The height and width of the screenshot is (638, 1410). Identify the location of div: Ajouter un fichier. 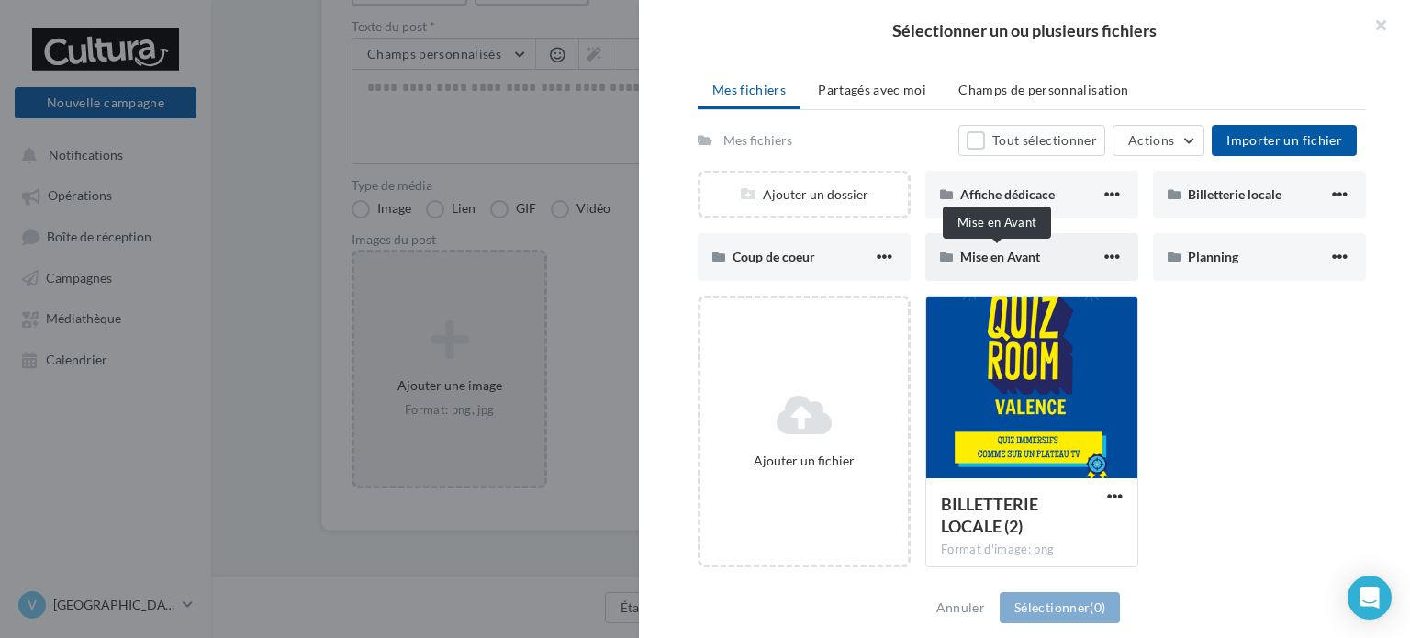
(804, 461).